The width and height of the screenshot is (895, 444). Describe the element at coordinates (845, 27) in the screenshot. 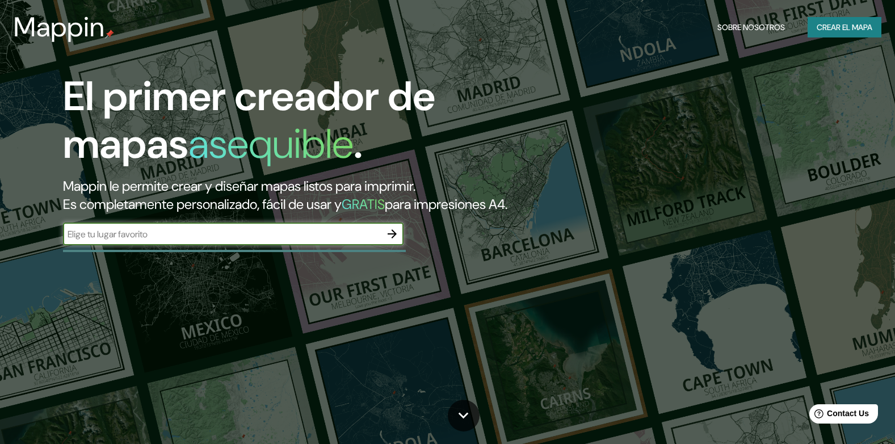

I see `button: Crear el mapa` at that location.